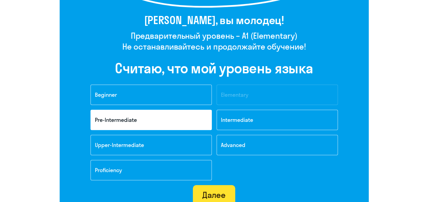 The image size is (428, 202). What do you see at coordinates (233, 145) in the screenshot?
I see `span: Advanced` at bounding box center [233, 145].